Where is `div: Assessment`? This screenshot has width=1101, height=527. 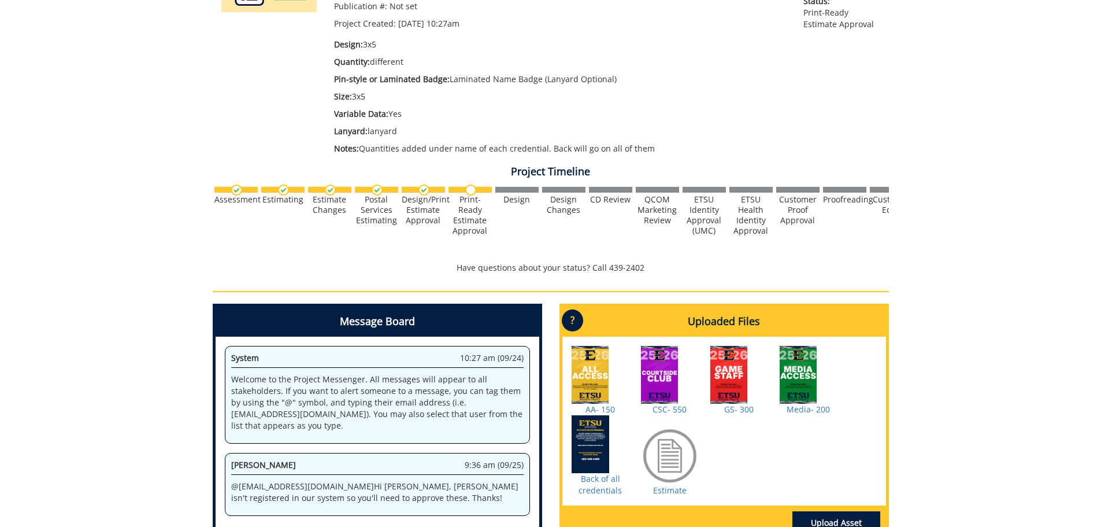
div: Assessment is located at coordinates (236, 199).